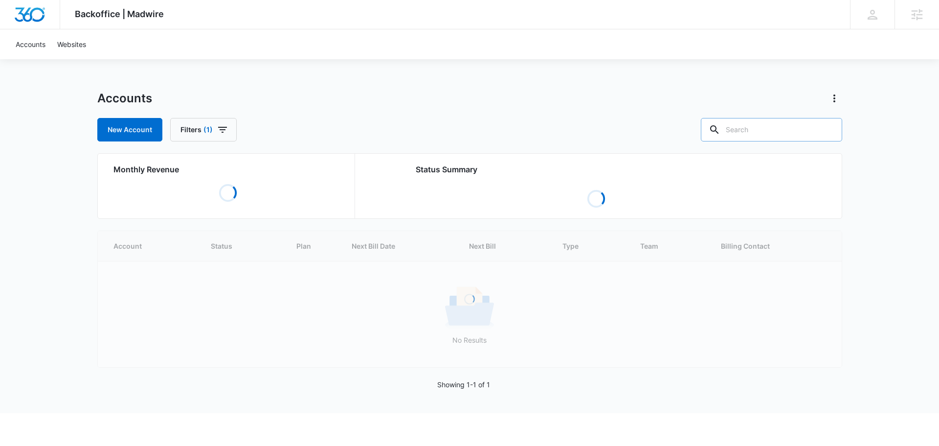 This screenshot has height=446, width=939. Describe the element at coordinates (596, 169) in the screenshot. I see `h2: Status Summary` at that location.